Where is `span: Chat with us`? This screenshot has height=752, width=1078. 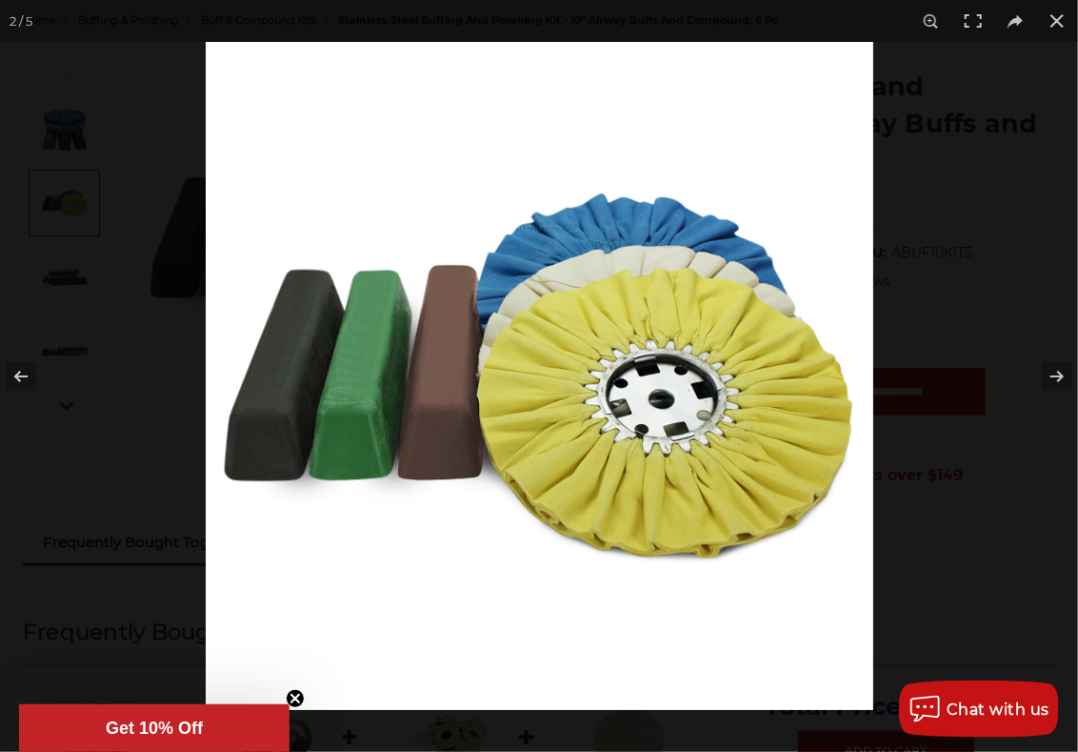
span: Chat with us is located at coordinates (998, 709).